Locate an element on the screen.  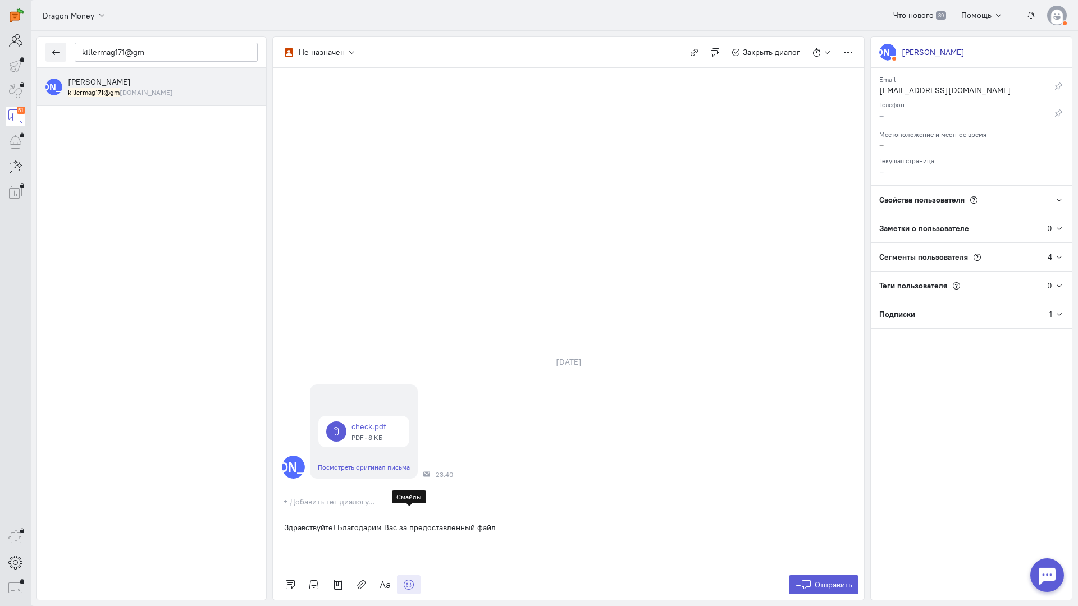
button: Отправить is located at coordinates (824, 585).